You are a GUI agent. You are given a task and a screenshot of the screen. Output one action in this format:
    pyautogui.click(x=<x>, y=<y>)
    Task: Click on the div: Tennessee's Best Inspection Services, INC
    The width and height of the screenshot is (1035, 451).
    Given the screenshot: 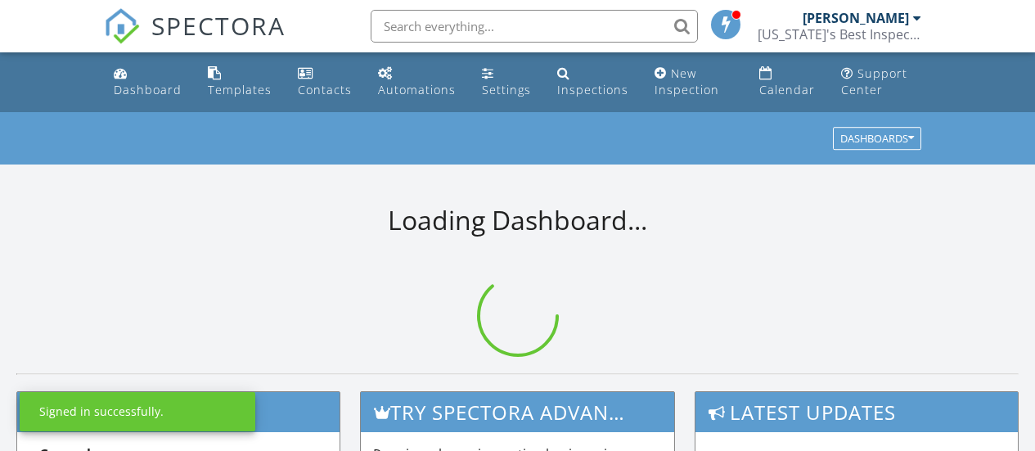 What is the action you would take?
    pyautogui.click(x=840, y=34)
    